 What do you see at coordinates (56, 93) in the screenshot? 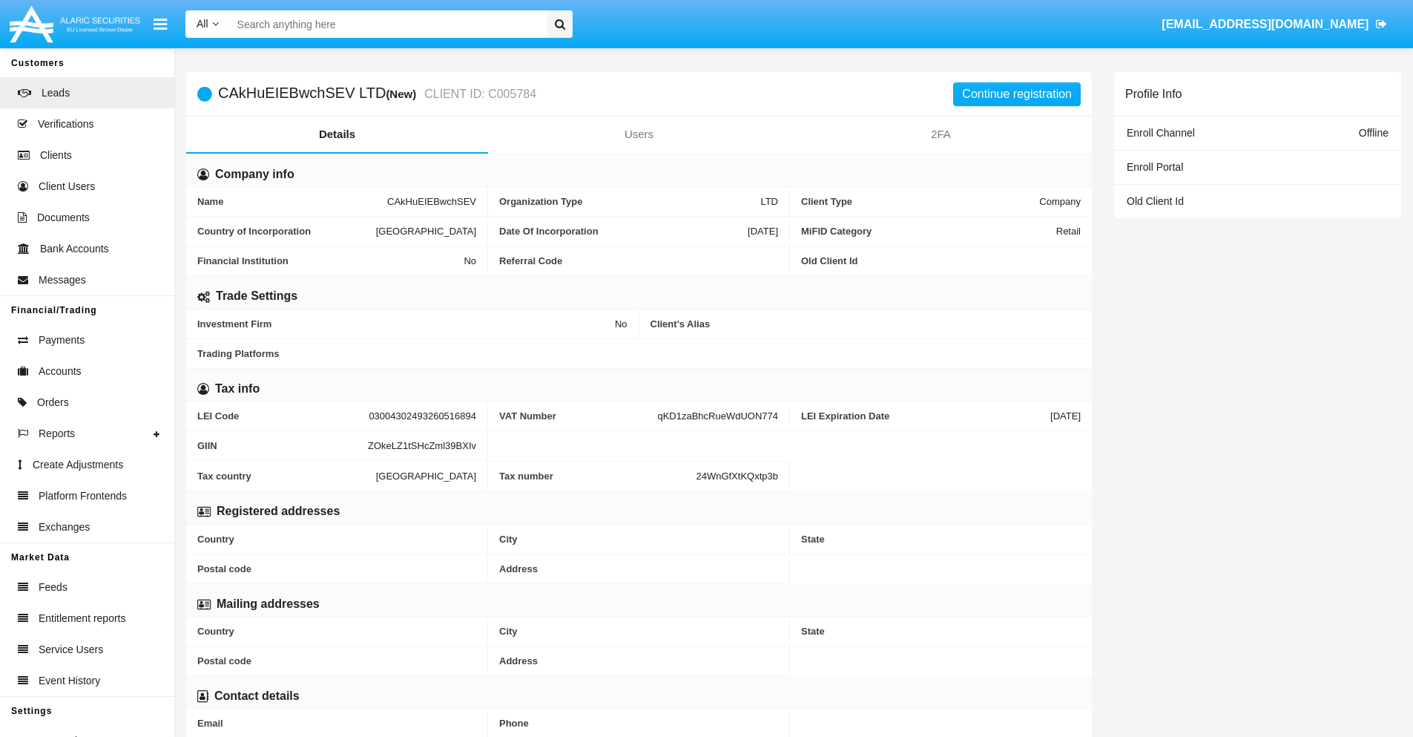
I see `span: Leads` at bounding box center [56, 93].